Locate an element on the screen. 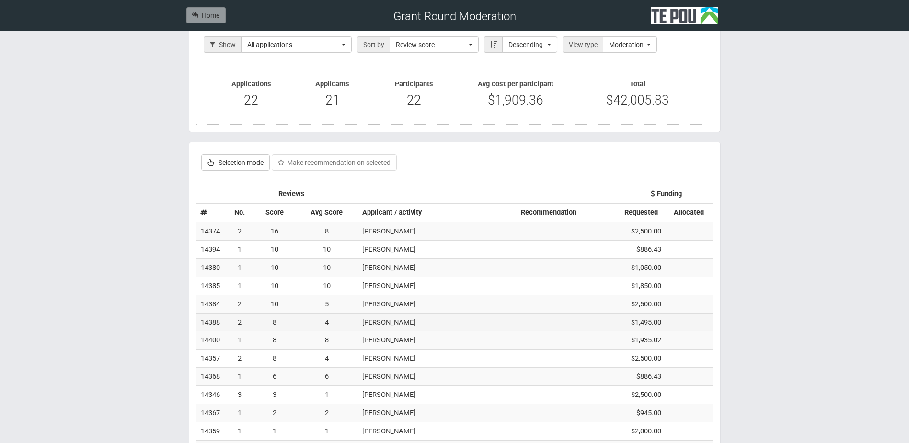 The width and height of the screenshot is (909, 443). span: Make recommendation on selected is located at coordinates (334, 162).